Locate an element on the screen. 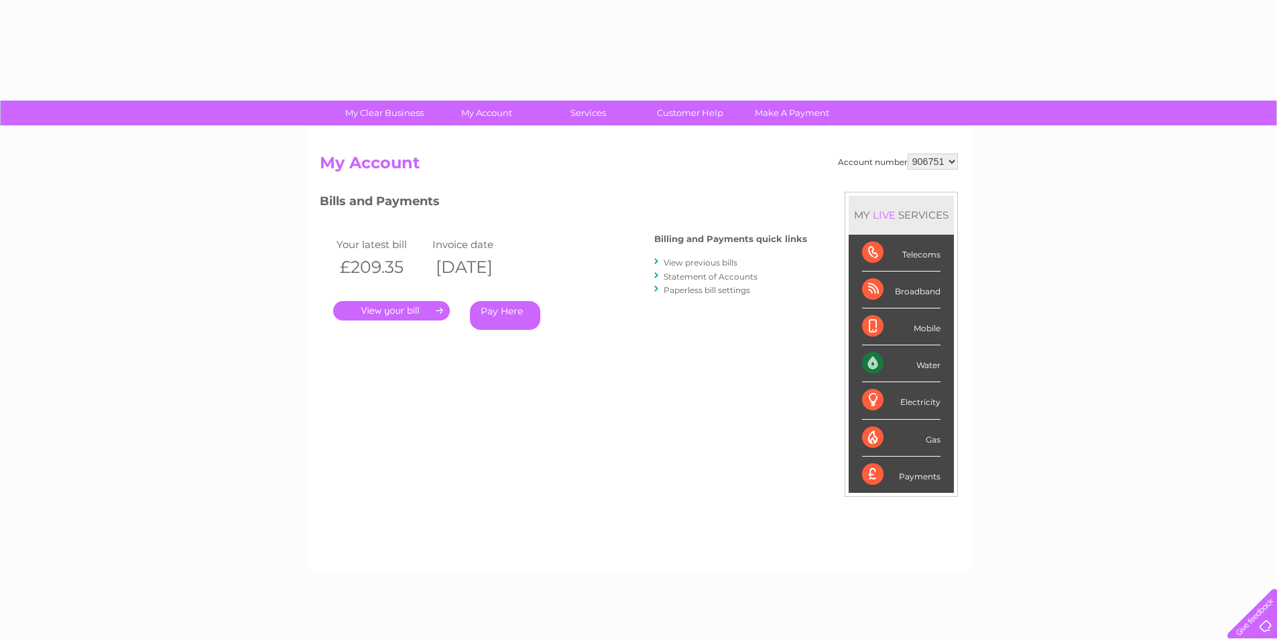 The image size is (1277, 639). a: My Clear Business is located at coordinates (384, 113).